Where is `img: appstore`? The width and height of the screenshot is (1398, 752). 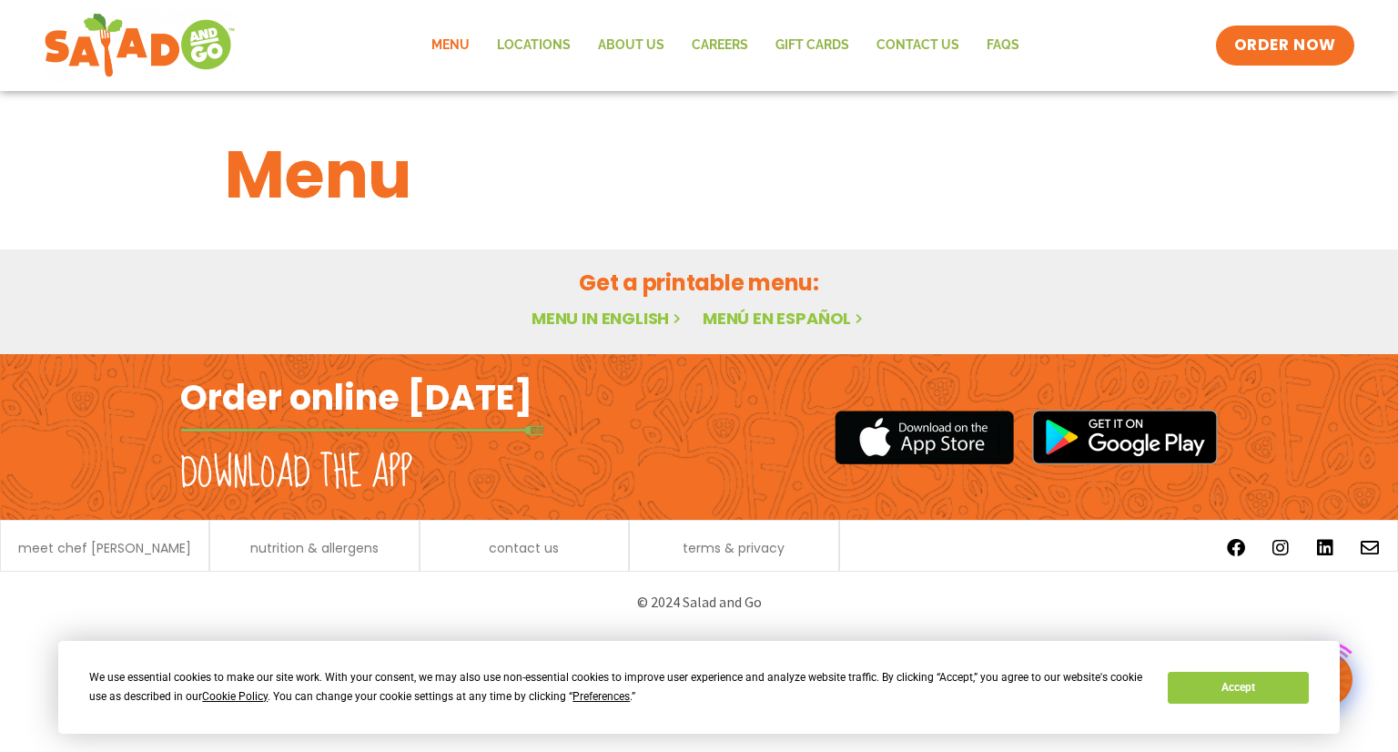
img: appstore is located at coordinates (924, 437).